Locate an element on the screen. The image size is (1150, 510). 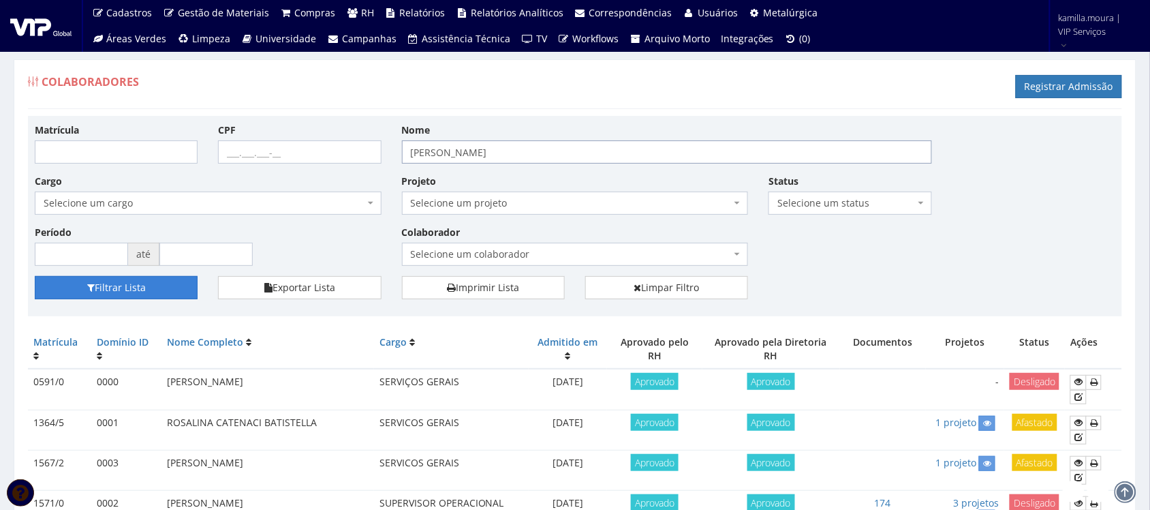
th: Documentos is located at coordinates (883, 349).